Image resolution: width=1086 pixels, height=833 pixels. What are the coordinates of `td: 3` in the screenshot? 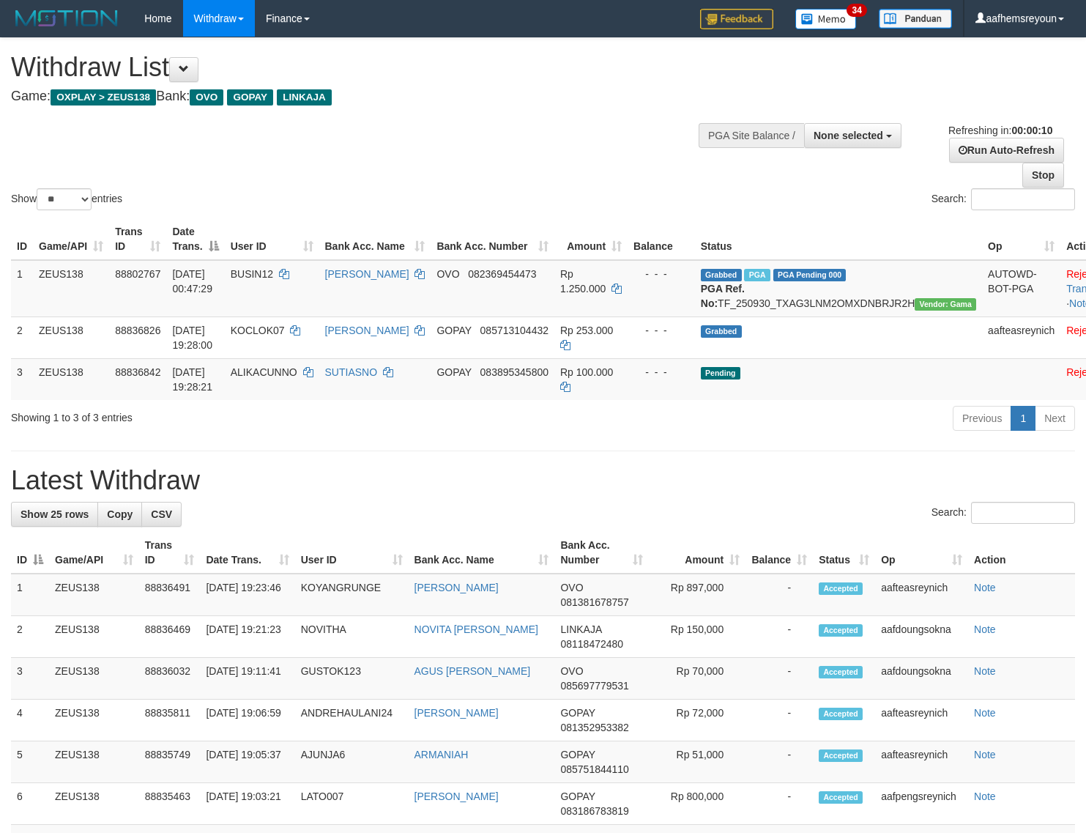 It's located at (22, 379).